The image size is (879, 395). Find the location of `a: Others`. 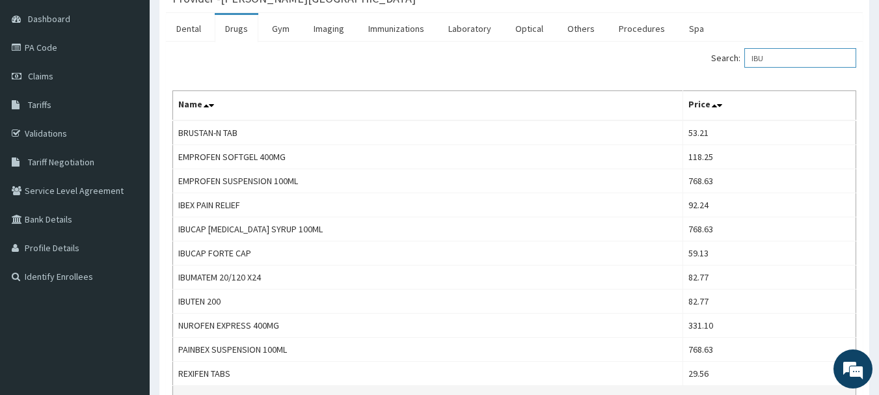

a: Others is located at coordinates (581, 29).